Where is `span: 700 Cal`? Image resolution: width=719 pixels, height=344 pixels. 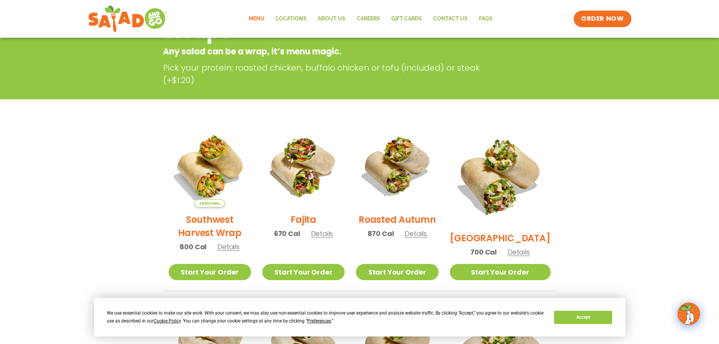
span: 700 Cal is located at coordinates (483, 252).